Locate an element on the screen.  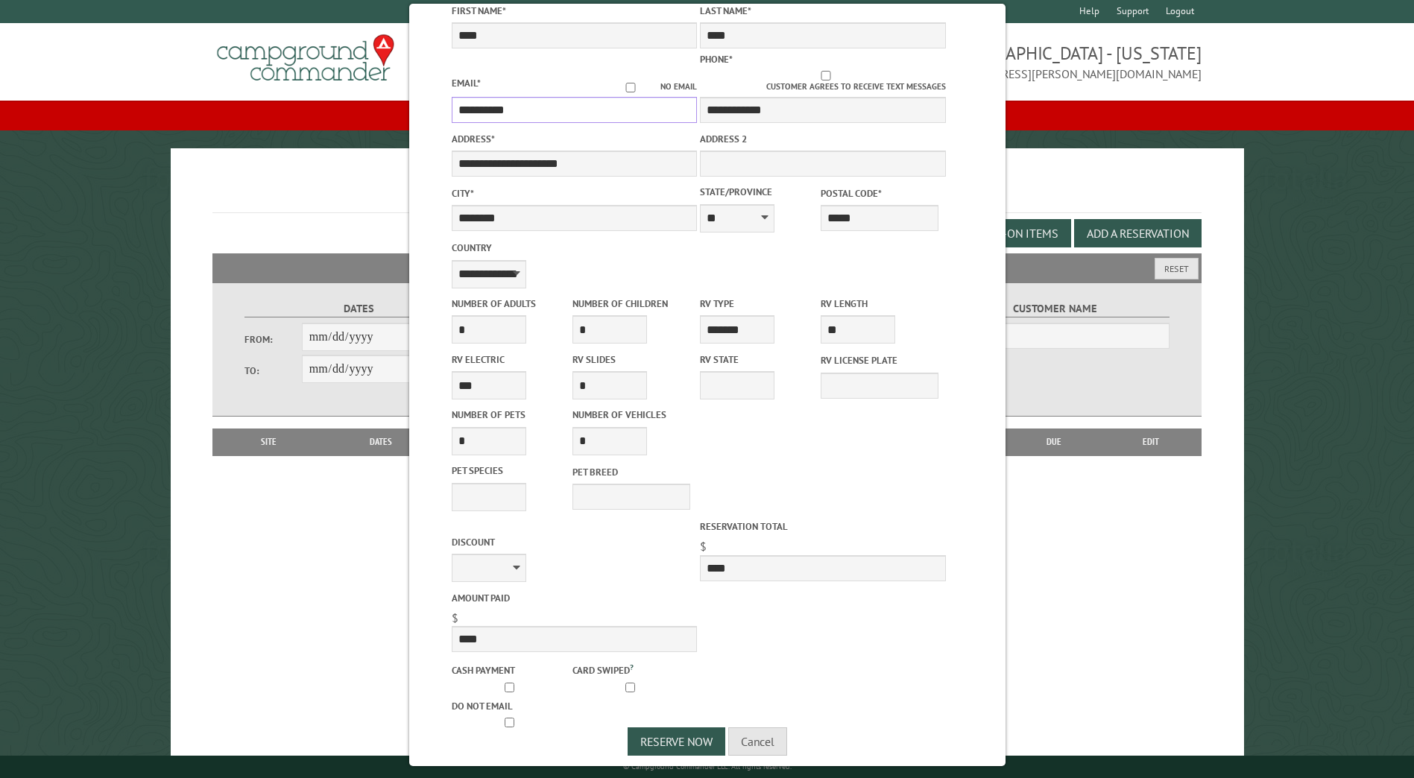
label: Pet breed is located at coordinates (630, 472).